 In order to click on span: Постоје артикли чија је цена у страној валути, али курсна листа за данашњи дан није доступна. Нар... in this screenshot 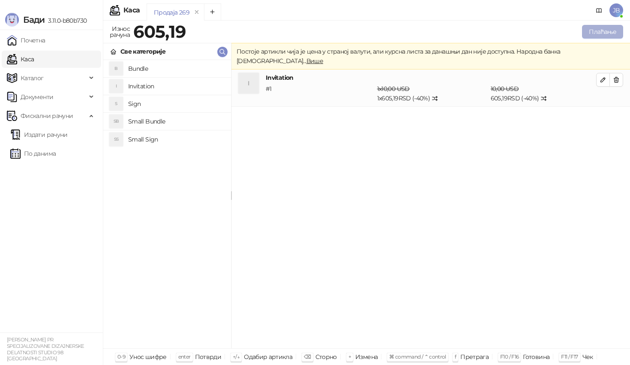, I will do `click(399, 56)`.